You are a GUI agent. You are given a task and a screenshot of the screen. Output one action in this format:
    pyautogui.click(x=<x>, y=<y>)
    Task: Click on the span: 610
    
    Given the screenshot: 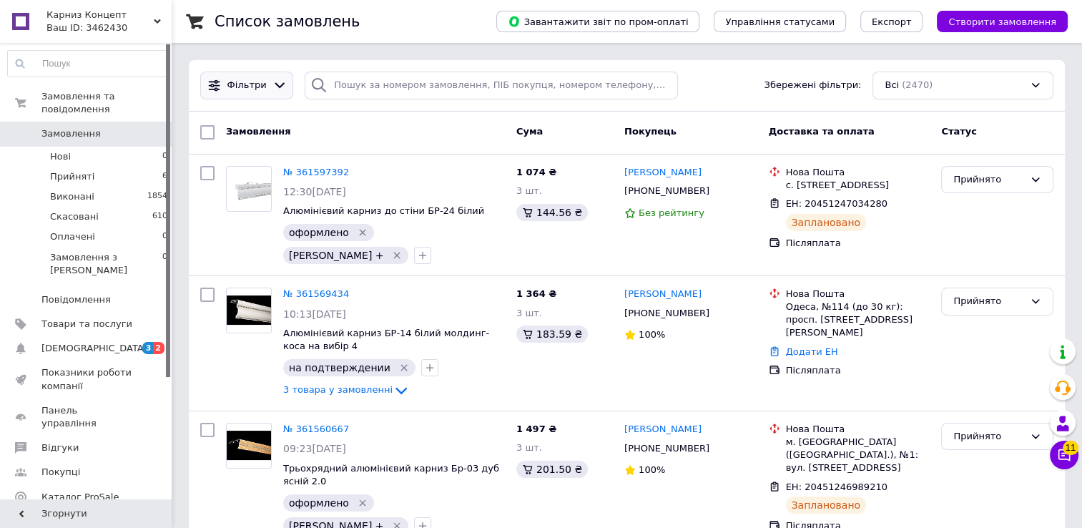 What is the action you would take?
    pyautogui.click(x=159, y=217)
    